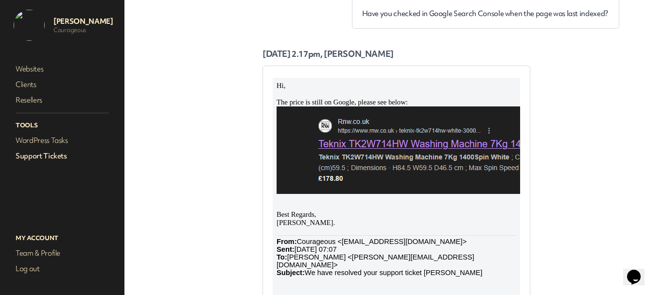  Describe the element at coordinates (62, 141) in the screenshot. I see `a: WordPress Tasks` at that location.